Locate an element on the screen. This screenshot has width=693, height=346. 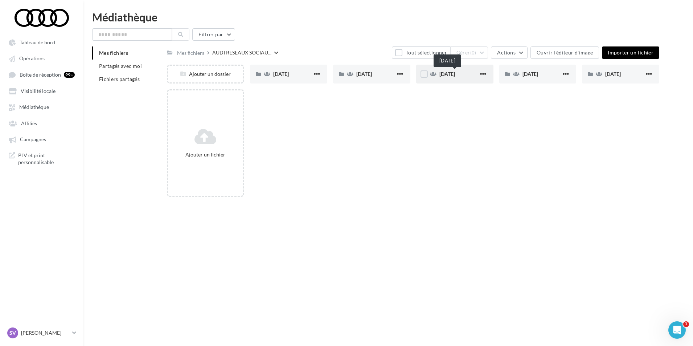
button: Actions is located at coordinates (509, 53).